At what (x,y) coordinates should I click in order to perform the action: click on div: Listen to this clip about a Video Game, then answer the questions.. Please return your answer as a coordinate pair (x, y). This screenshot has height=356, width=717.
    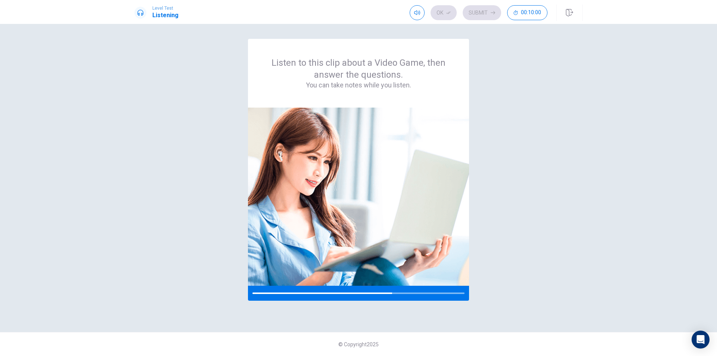
    Looking at the image, I should click on (358, 73).